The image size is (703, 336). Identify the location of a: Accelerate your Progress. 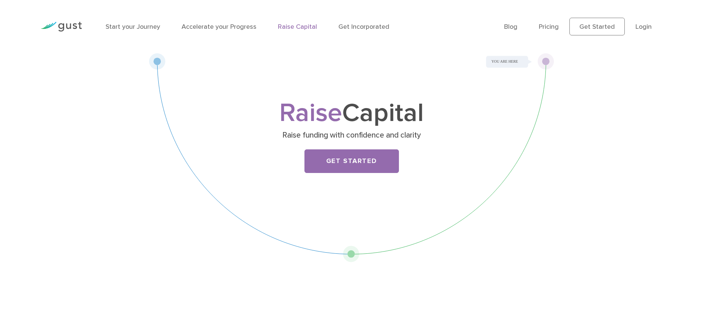
(219, 27).